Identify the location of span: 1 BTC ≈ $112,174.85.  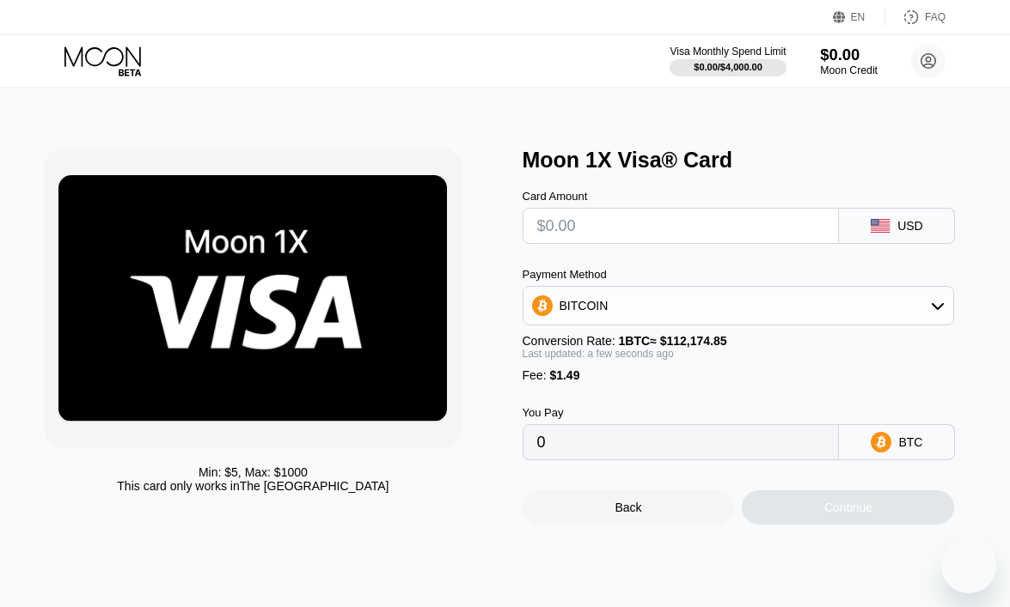
(673, 341).